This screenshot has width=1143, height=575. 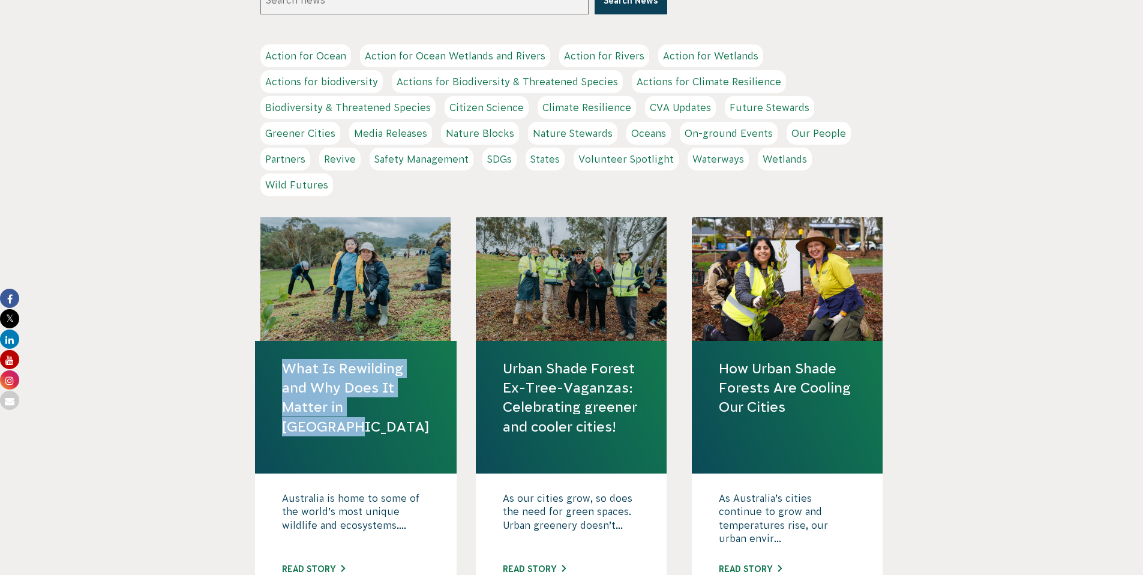 What do you see at coordinates (305, 56) in the screenshot?
I see `a: Action for Ocean` at bounding box center [305, 56].